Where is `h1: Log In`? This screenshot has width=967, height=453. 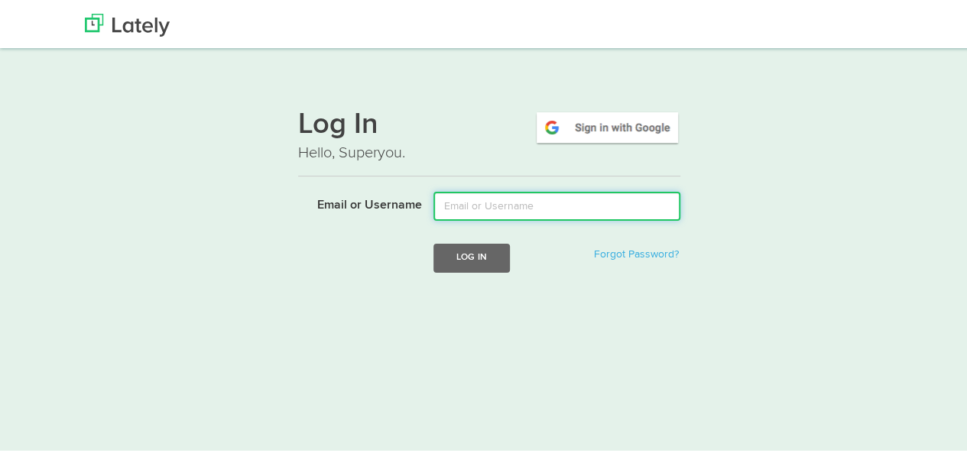 h1: Log In is located at coordinates (489, 124).